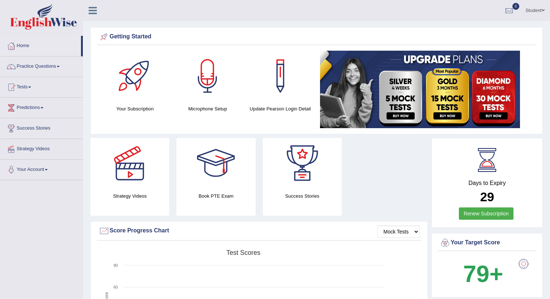  Describe the element at coordinates (42, 86) in the screenshot. I see `a: Tests` at that location.